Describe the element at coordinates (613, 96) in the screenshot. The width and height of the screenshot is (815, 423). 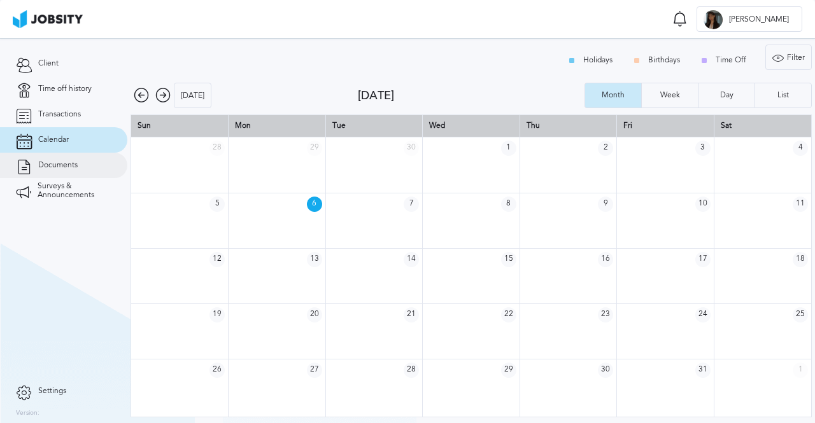
I see `div: Month` at that location.